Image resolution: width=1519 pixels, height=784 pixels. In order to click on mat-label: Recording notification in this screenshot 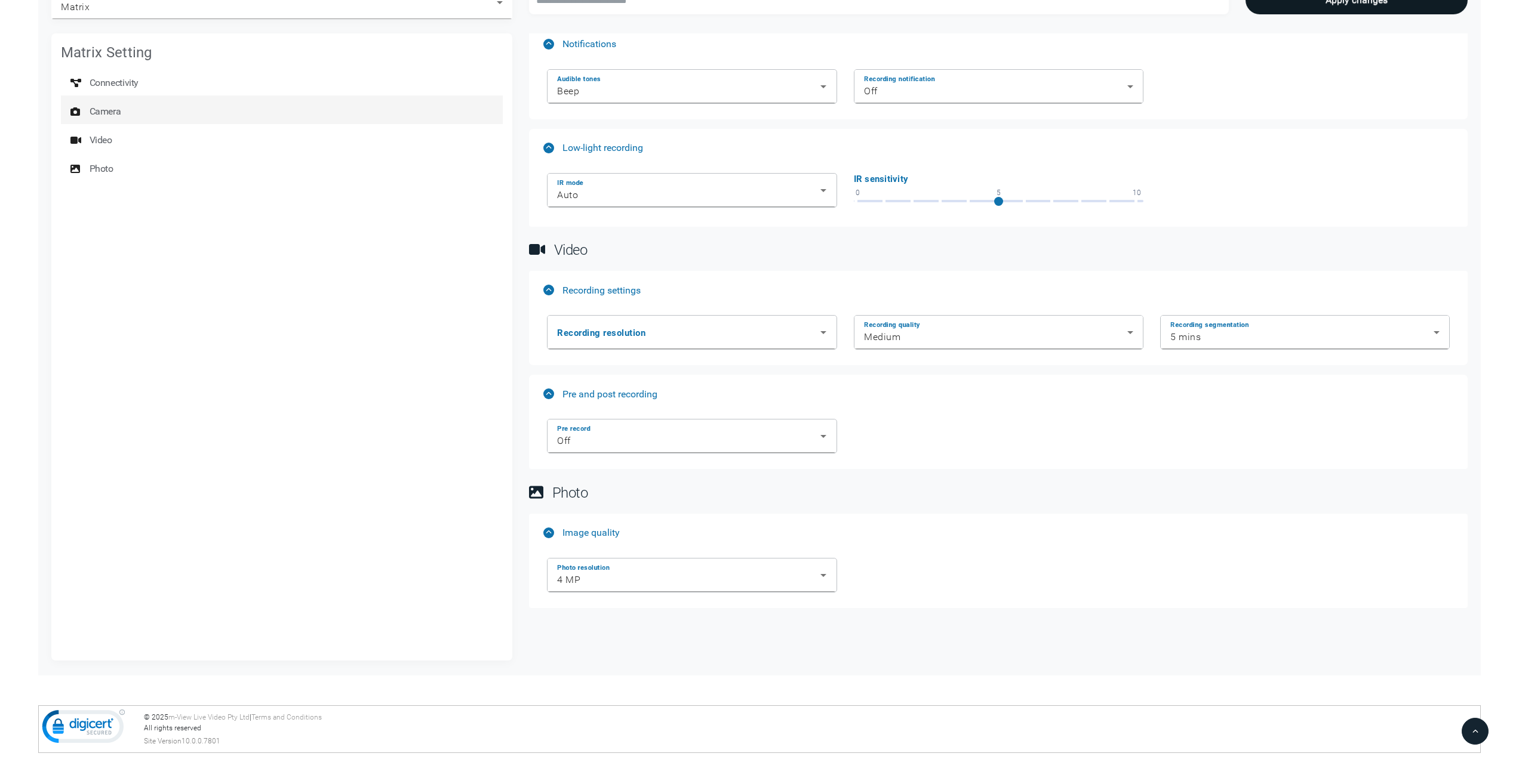, I will do `click(899, 79)`.